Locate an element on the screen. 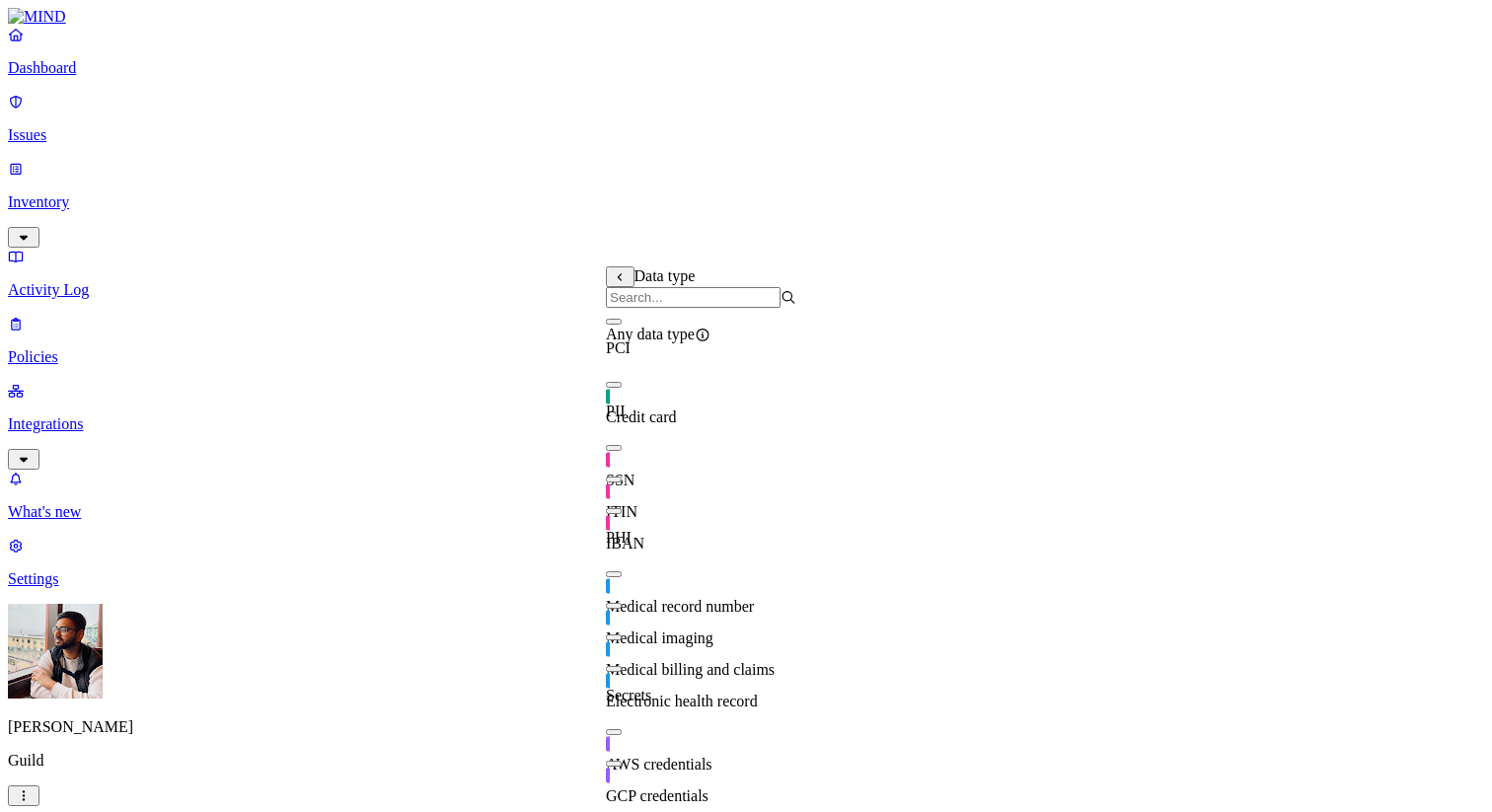  p: Dashboard is located at coordinates (746, 68).